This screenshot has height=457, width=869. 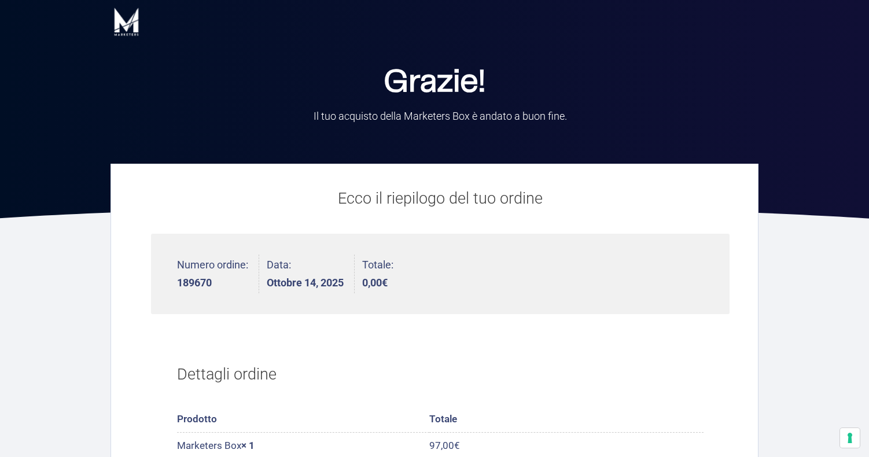 I want to click on li: Numero ordine:, so click(x=218, y=274).